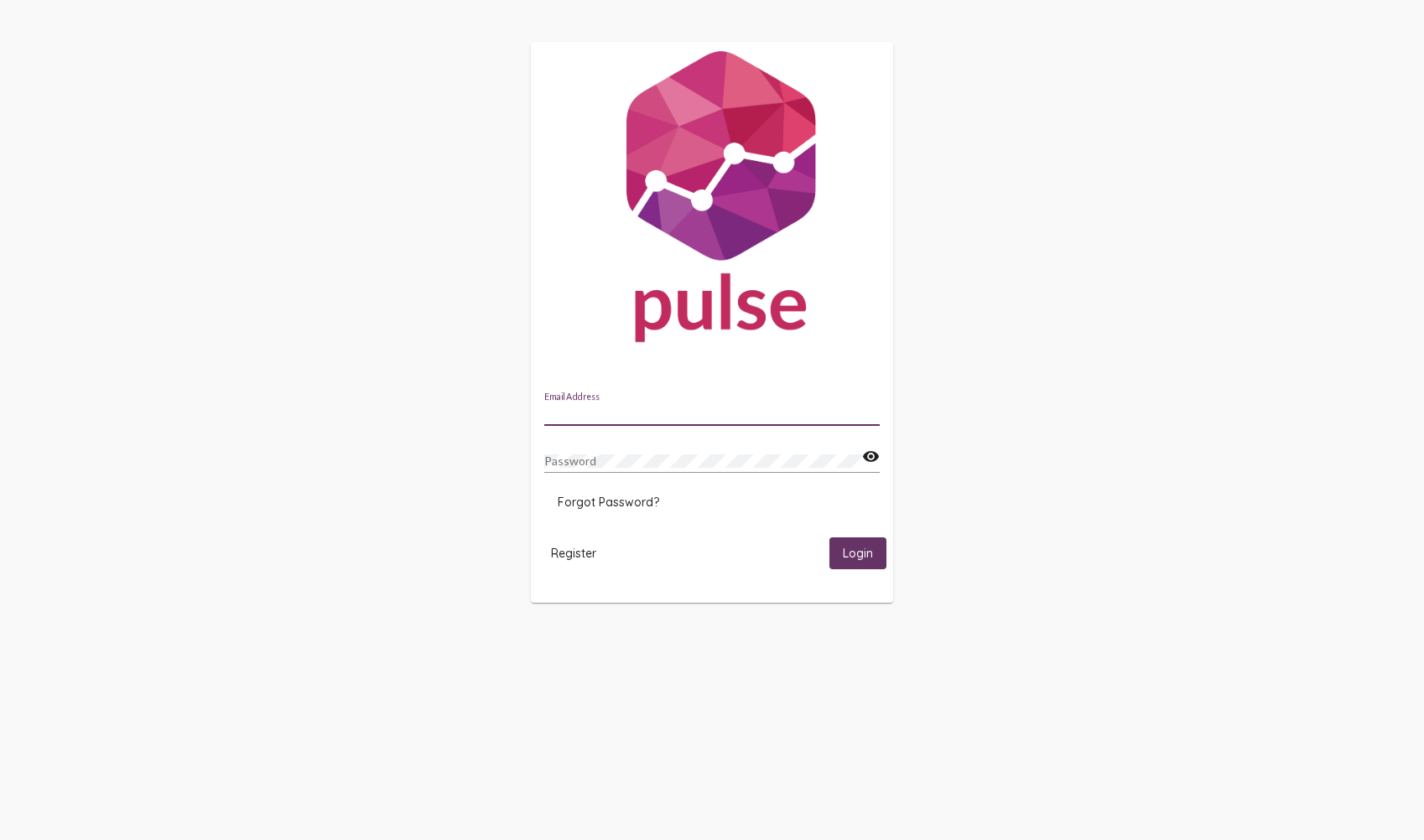 This screenshot has height=840, width=1424. Describe the element at coordinates (712, 200) in the screenshot. I see `img: Pulse For Good Logo` at that location.